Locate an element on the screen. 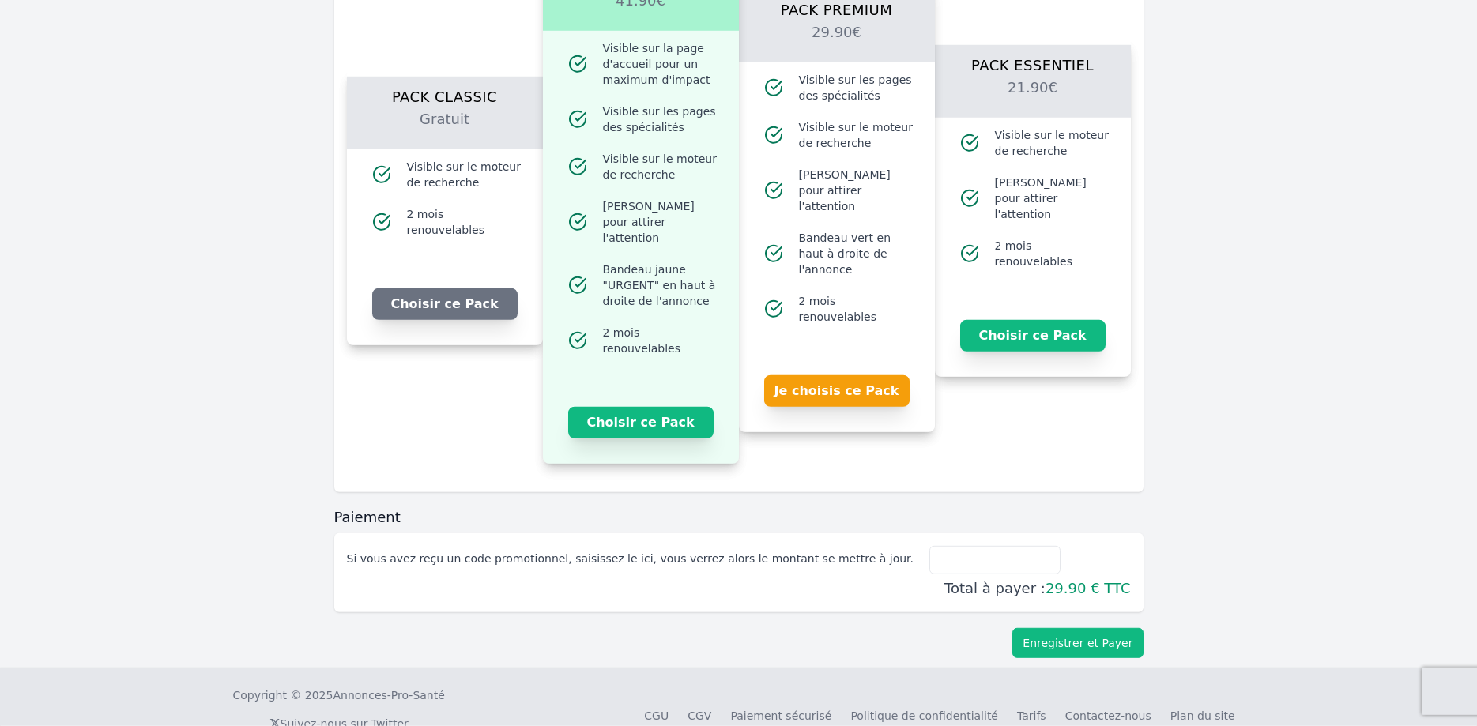 The image size is (1477, 726). span: Bandeau vert en haut à droite de l'annonce is located at coordinates (857, 254).